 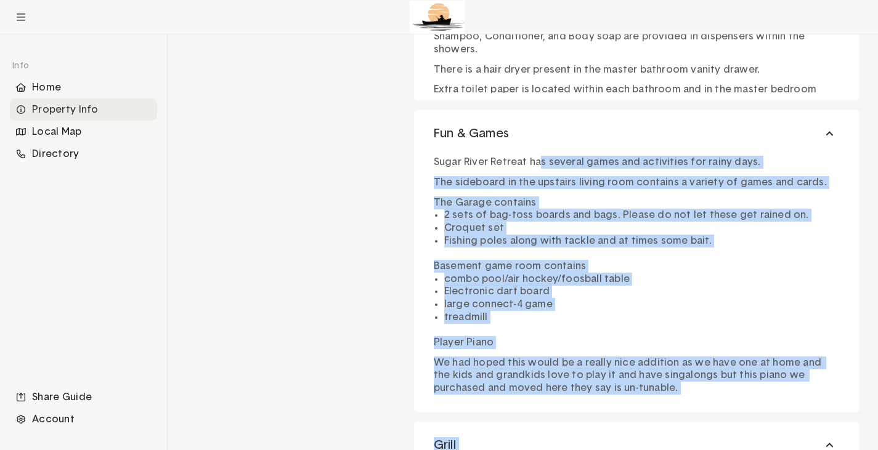 What do you see at coordinates (83, 132) in the screenshot?
I see `div: Local Map` at bounding box center [83, 132].